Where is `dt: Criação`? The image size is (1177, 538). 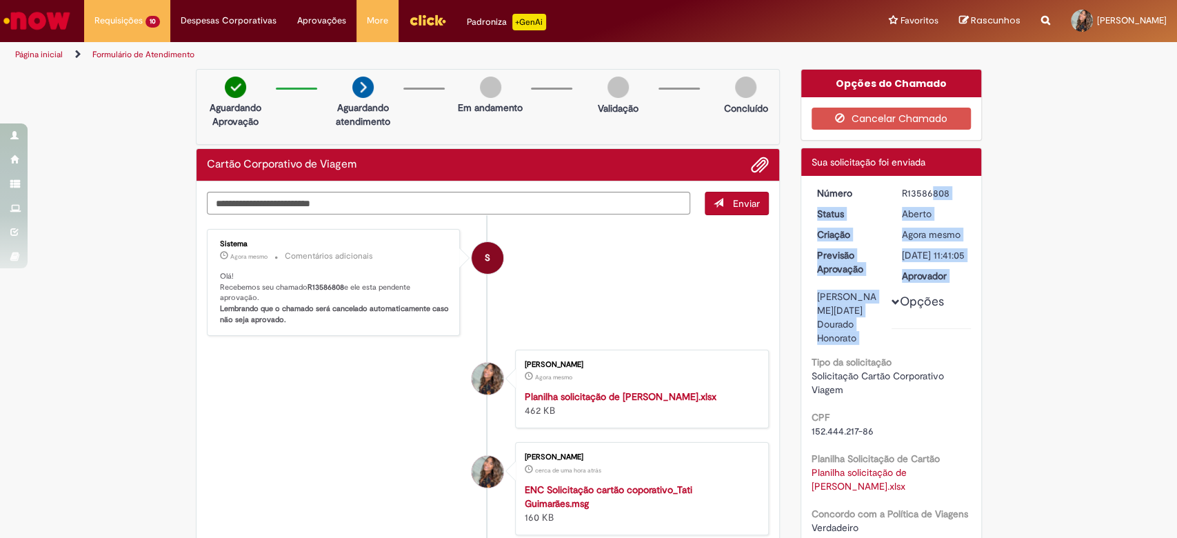 dt: Criação is located at coordinates (849, 234).